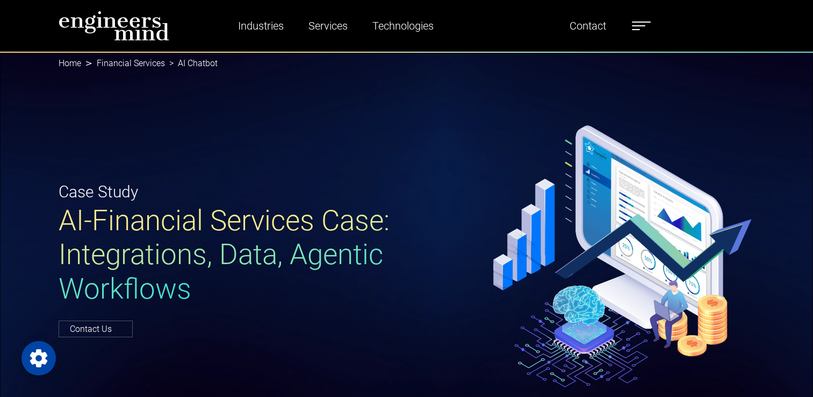 Image resolution: width=813 pixels, height=397 pixels. What do you see at coordinates (403, 26) in the screenshot?
I see `a: Technologies` at bounding box center [403, 26].